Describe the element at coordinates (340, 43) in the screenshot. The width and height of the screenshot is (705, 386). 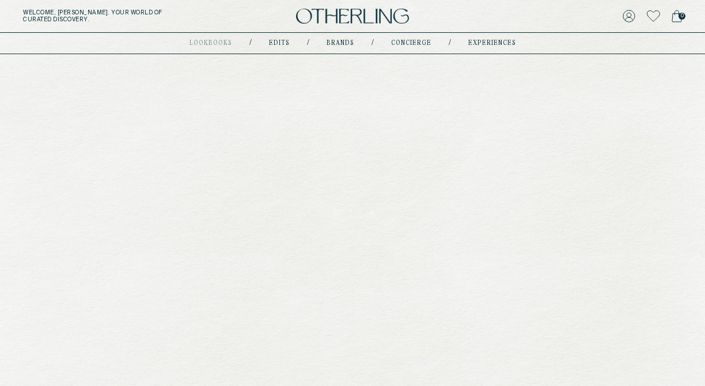
I see `a: Brands` at that location.